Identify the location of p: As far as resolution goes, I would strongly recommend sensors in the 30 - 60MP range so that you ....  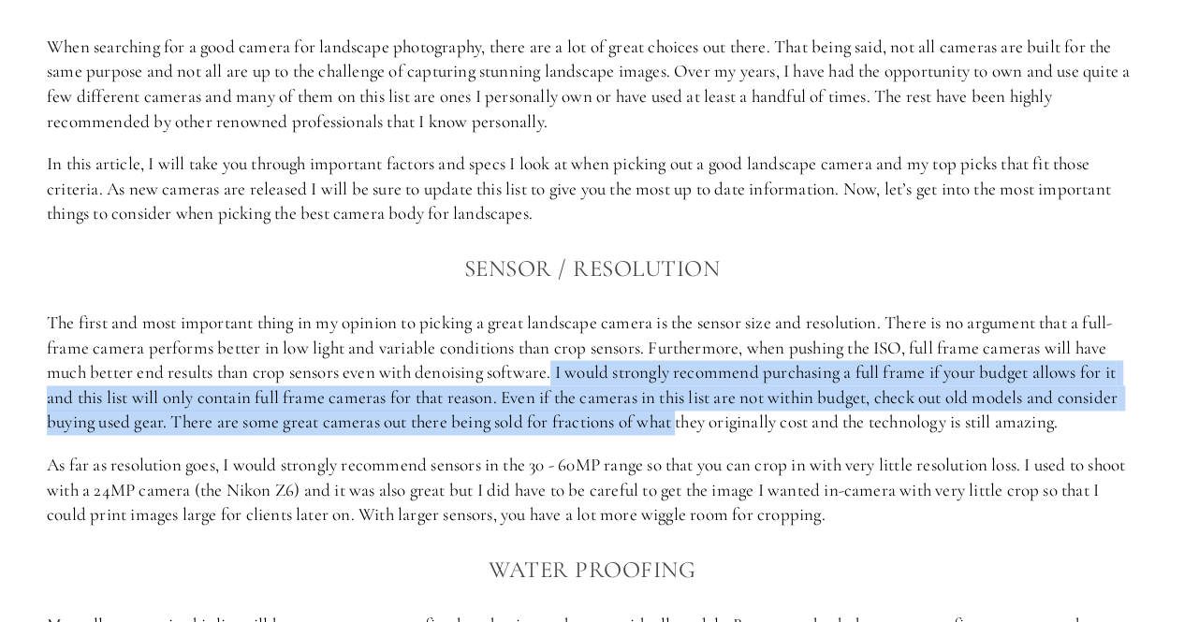
(591, 490).